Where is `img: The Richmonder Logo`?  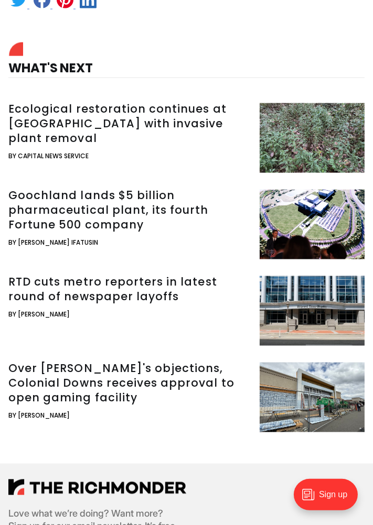
img: The Richmonder Logo is located at coordinates (97, 487).